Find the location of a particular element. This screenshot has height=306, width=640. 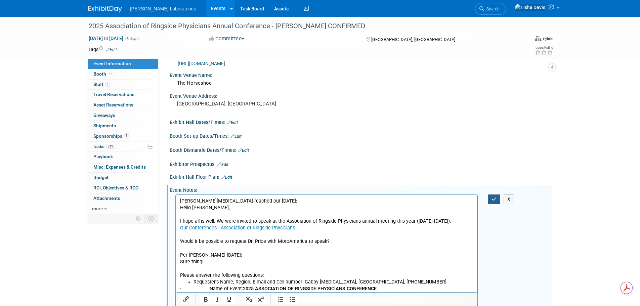

a: Search is located at coordinates (490, 9).